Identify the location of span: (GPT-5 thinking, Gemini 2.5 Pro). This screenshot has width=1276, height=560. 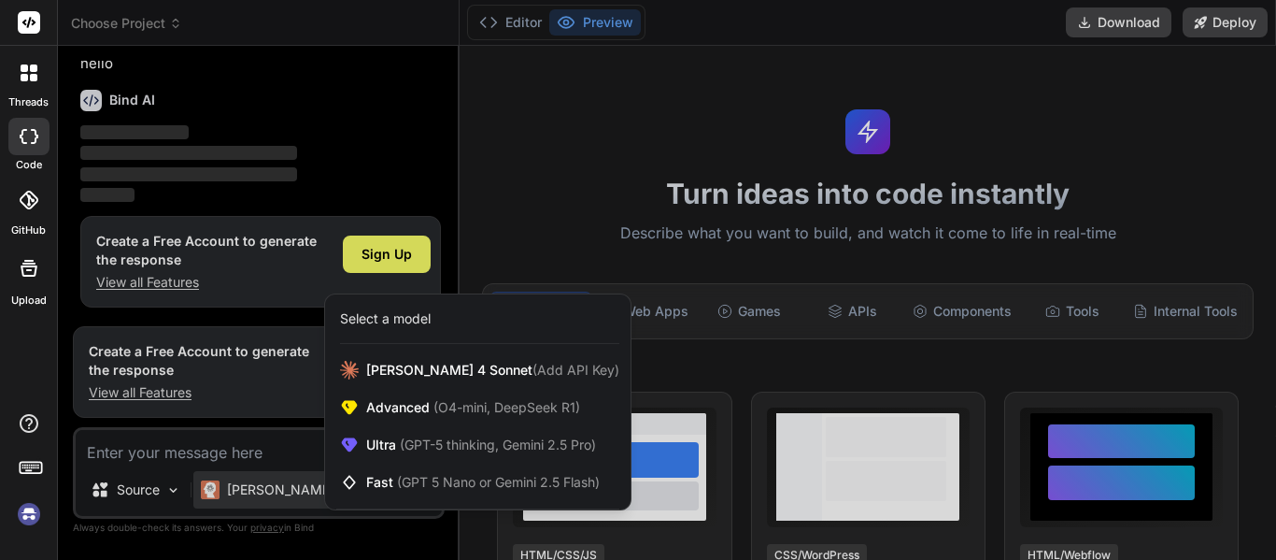
(496, 444).